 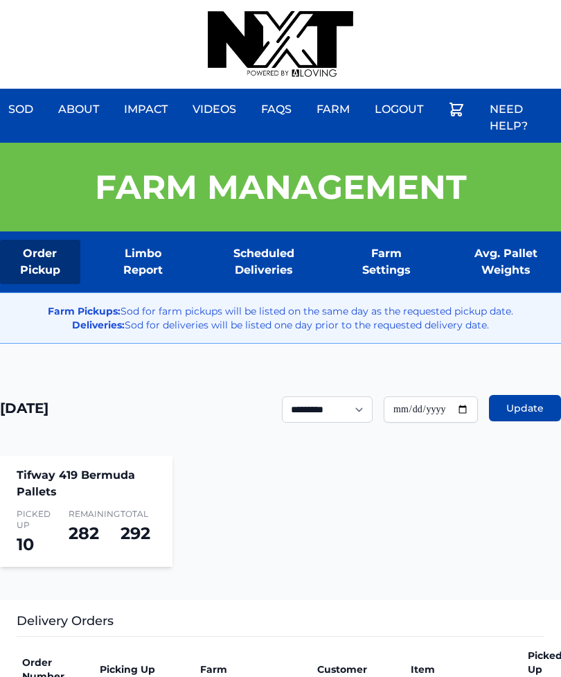 What do you see at coordinates (281, 624) in the screenshot?
I see `h3: Delivery Orders` at bounding box center [281, 624].